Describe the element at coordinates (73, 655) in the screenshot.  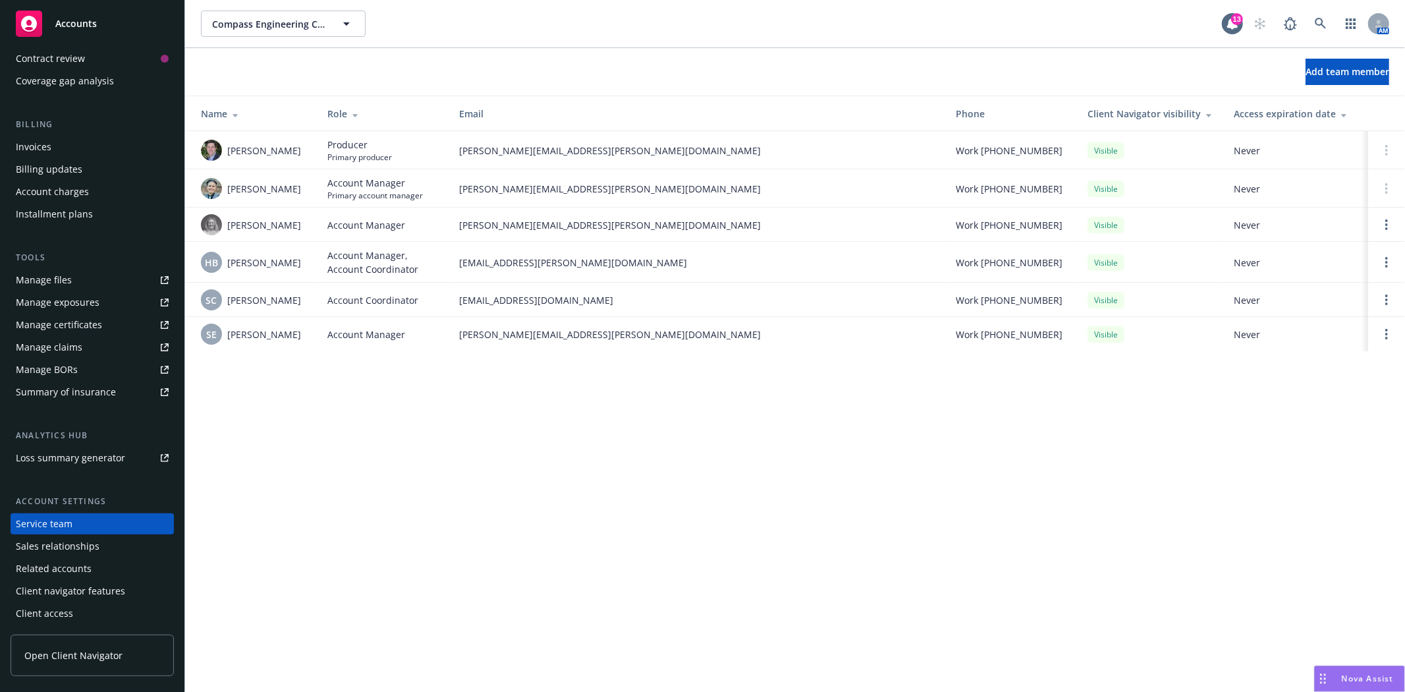
I see `span: Open Client Navigator` at that location.